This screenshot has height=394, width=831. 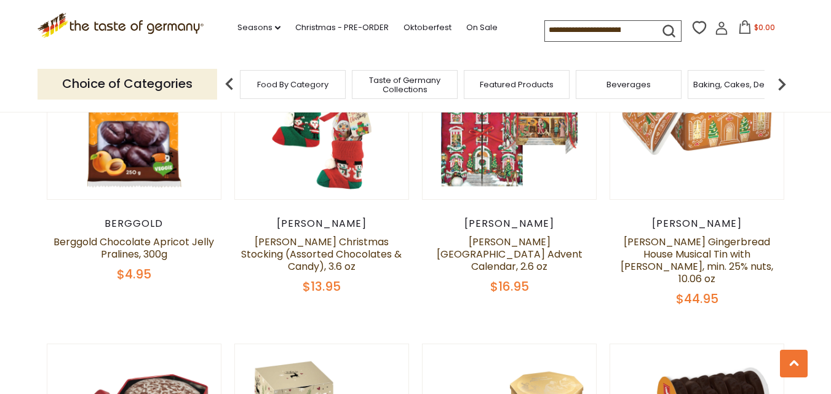 I want to click on a: Christmas - PRE-ORDER, so click(x=342, y=28).